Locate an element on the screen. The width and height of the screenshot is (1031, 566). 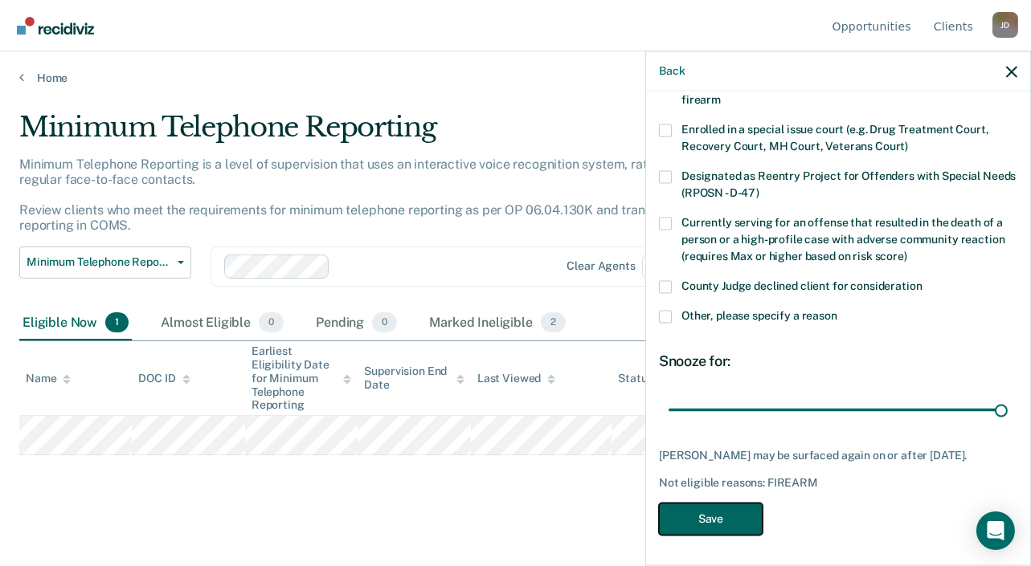
span: County Judge declined client for consideration is located at coordinates (802, 286).